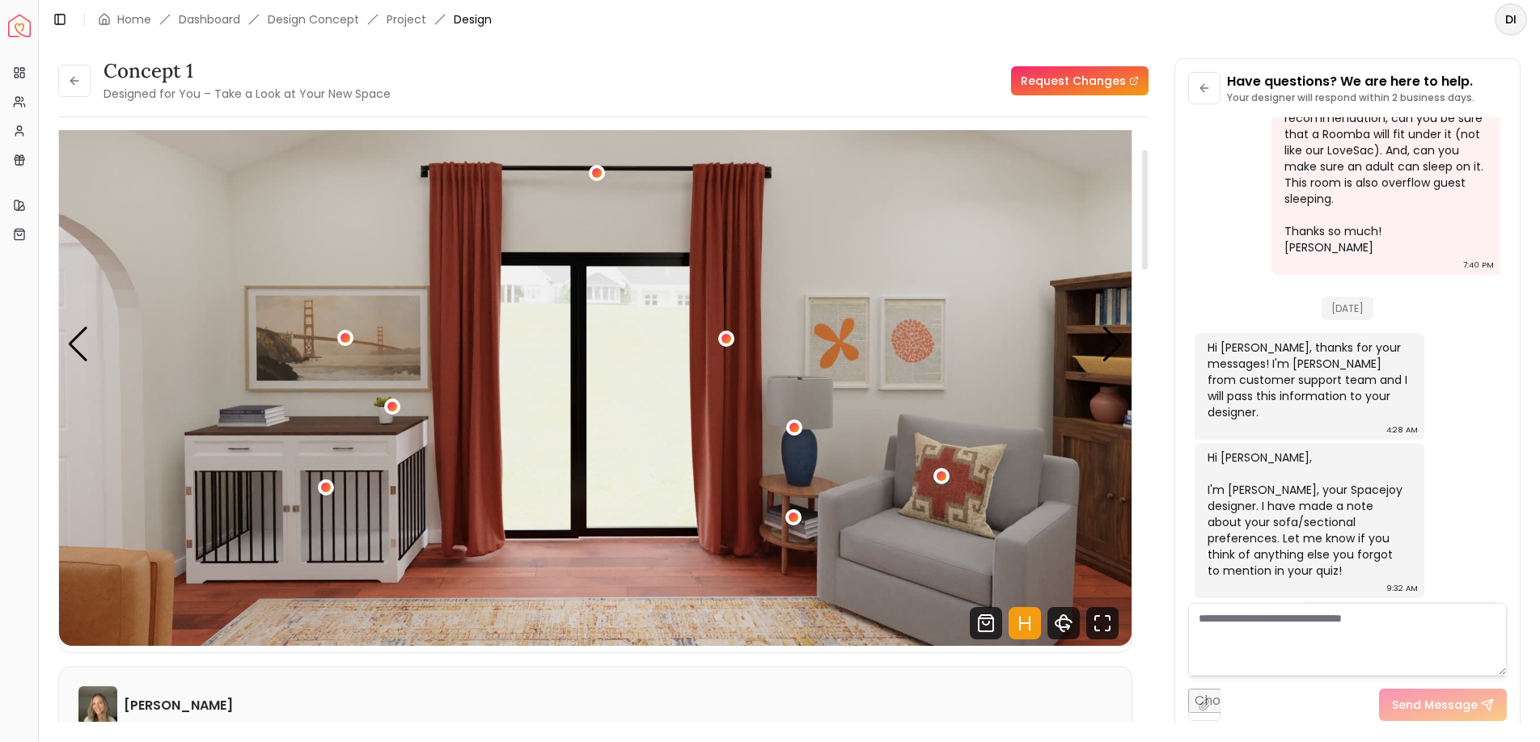  Describe the element at coordinates (986, 623) in the screenshot. I see `svg: Shop Products from this design` at that location.